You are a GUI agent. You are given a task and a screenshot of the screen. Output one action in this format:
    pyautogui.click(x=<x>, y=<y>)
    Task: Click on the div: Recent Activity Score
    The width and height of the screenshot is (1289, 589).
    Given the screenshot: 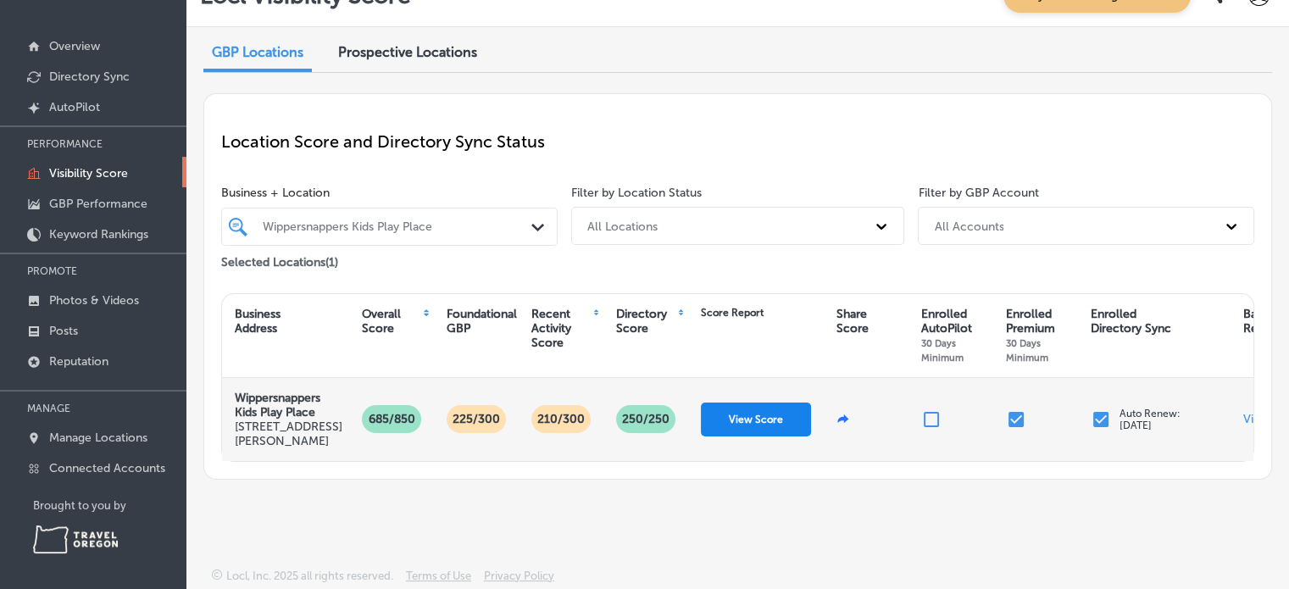 What is the action you would take?
    pyautogui.click(x=561, y=328)
    